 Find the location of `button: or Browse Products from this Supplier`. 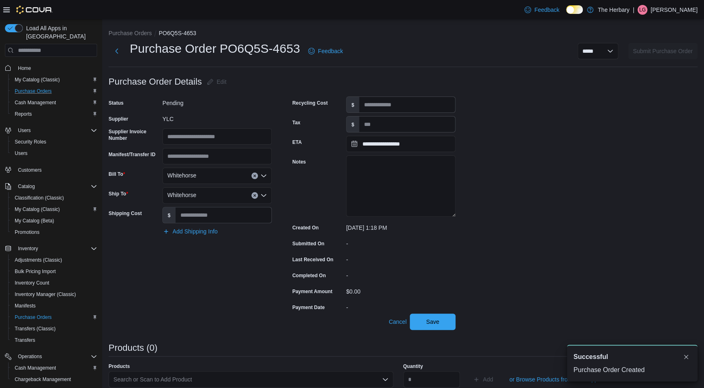

button: or Browse Products from this Supplier is located at coordinates (557, 379).